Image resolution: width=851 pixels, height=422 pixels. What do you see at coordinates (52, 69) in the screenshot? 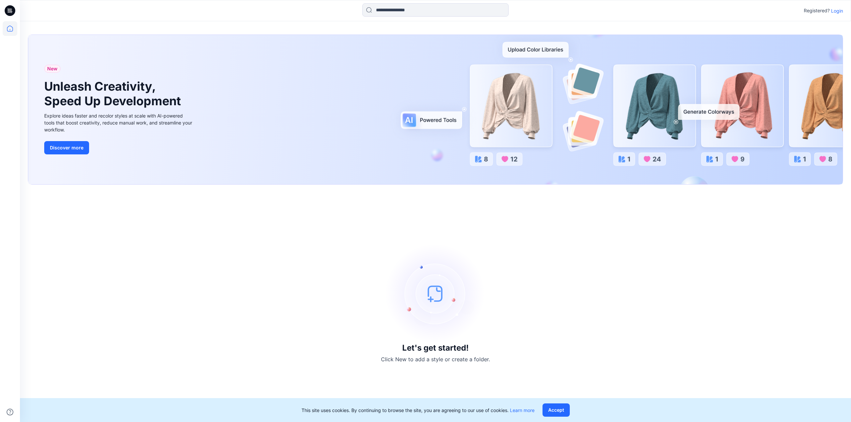
I see `span: New` at bounding box center [52, 69].